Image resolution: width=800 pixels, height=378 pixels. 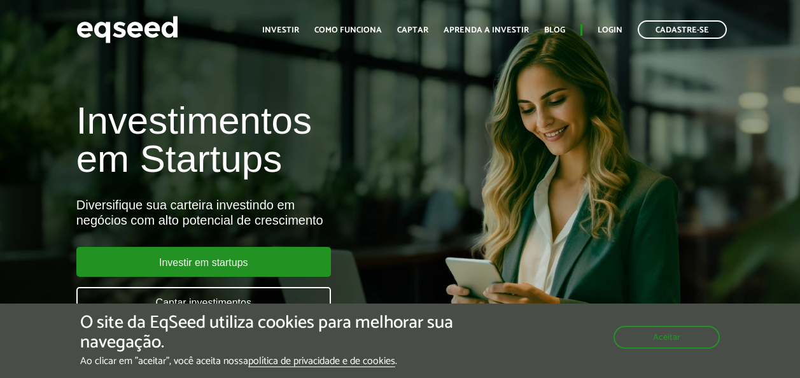 I want to click on a: política de privacidade e de cookies, so click(x=322, y=362).